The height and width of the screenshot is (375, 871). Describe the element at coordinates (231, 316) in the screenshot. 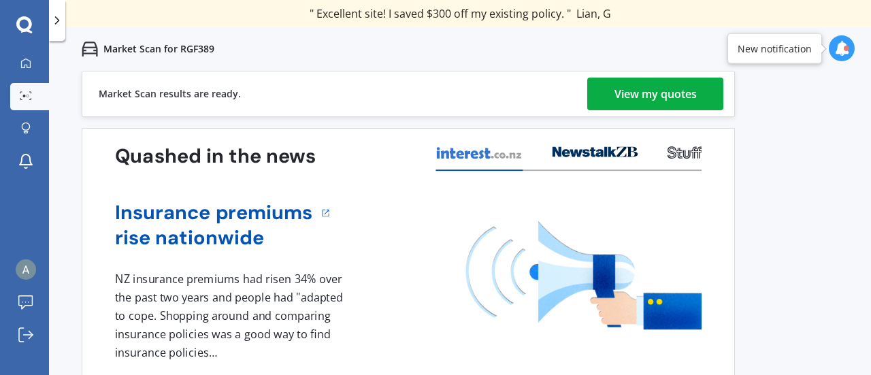

I see `div: NZ insurance premiums had risen 34% over the past two years and people had "adapted to cope. Shop...` at that location.